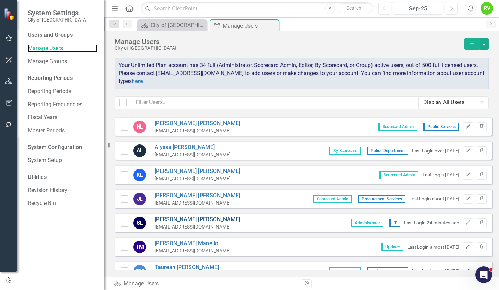 This screenshot has width=499, height=290. I want to click on a: Master Periods, so click(63, 131).